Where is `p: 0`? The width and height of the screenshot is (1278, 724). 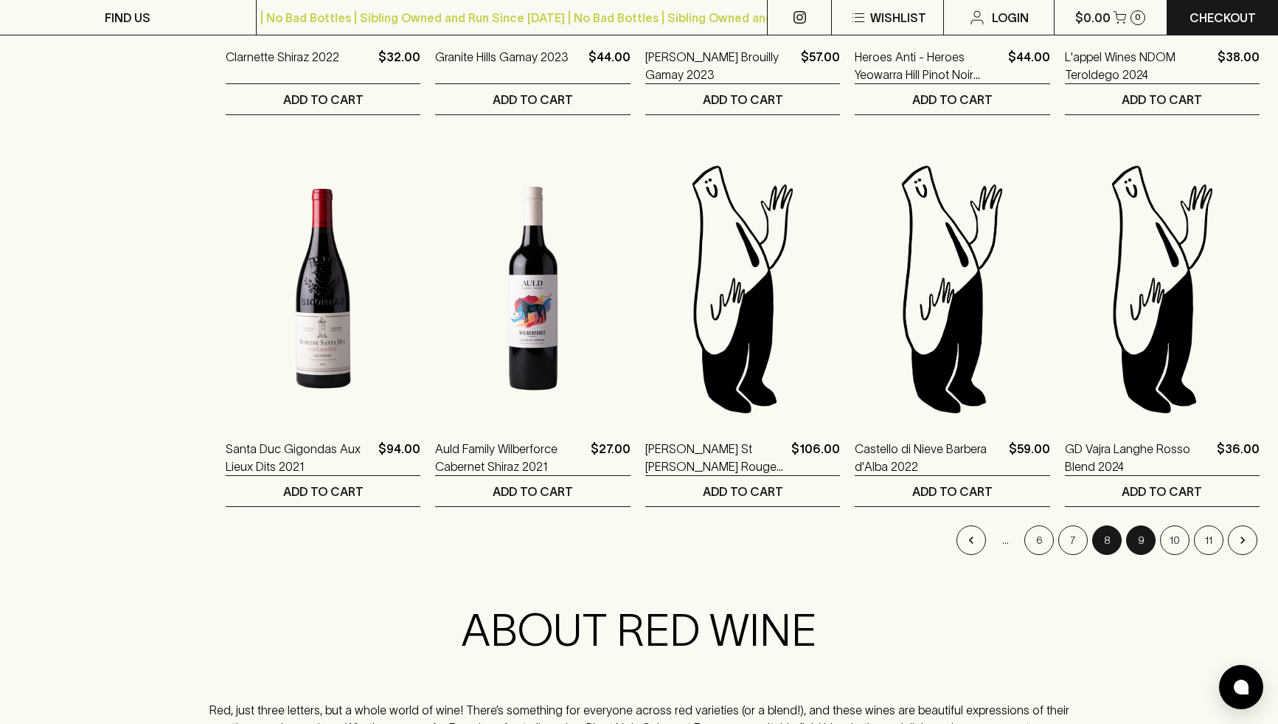 p: 0 is located at coordinates (1138, 17).